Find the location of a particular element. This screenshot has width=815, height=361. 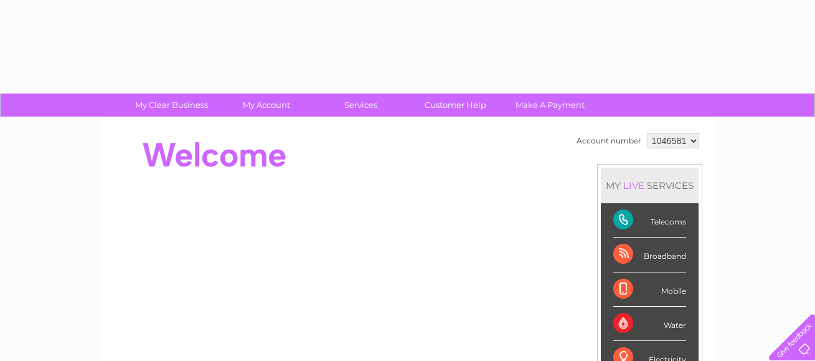

div: Water is located at coordinates (650, 323).